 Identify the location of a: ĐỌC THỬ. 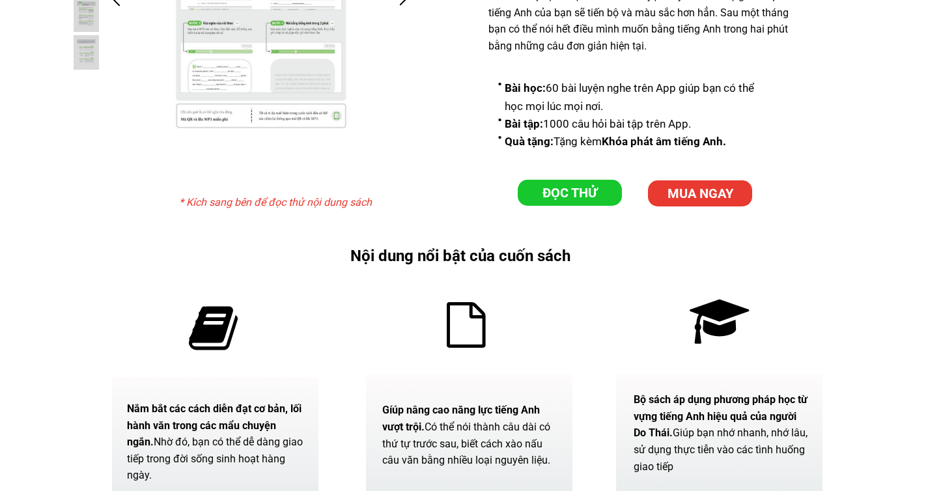
(570, 193).